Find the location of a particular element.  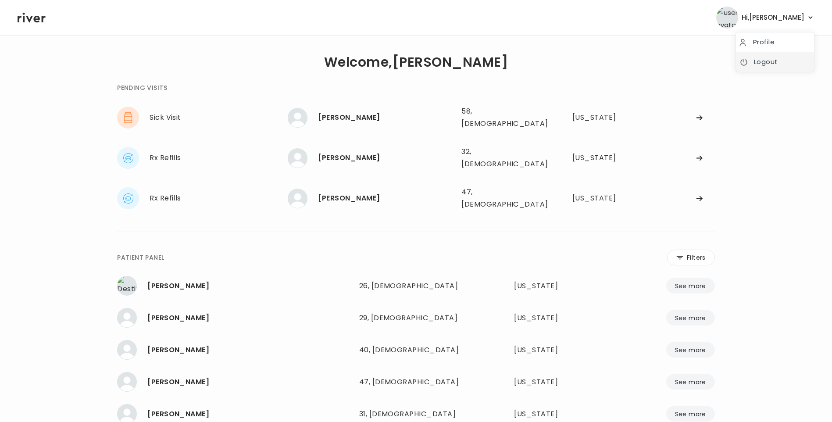

div: Sandra Espindola is located at coordinates (249, 382).